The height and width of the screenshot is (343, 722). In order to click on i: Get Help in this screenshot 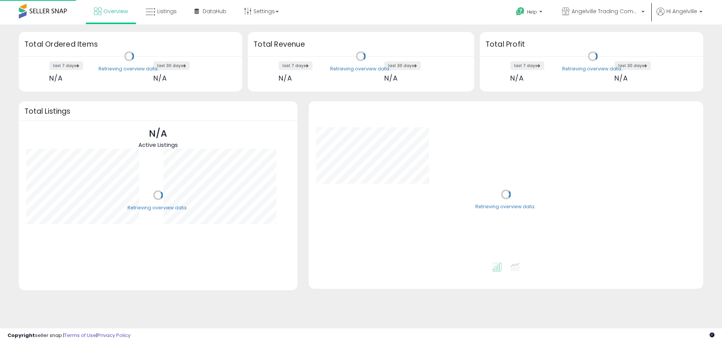, I will do `click(520, 11)`.